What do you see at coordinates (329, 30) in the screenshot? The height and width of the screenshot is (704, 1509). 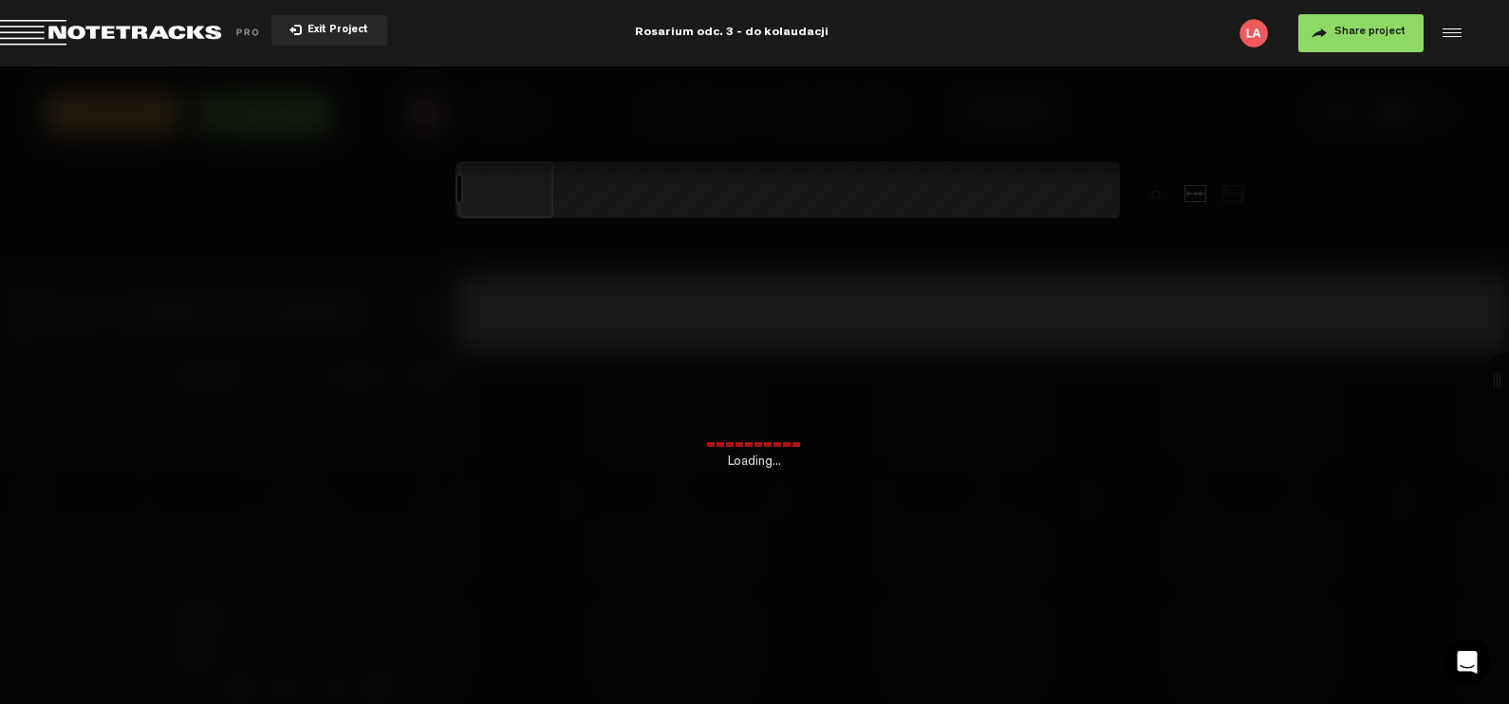 I see `button: Exit Project` at bounding box center [329, 30].